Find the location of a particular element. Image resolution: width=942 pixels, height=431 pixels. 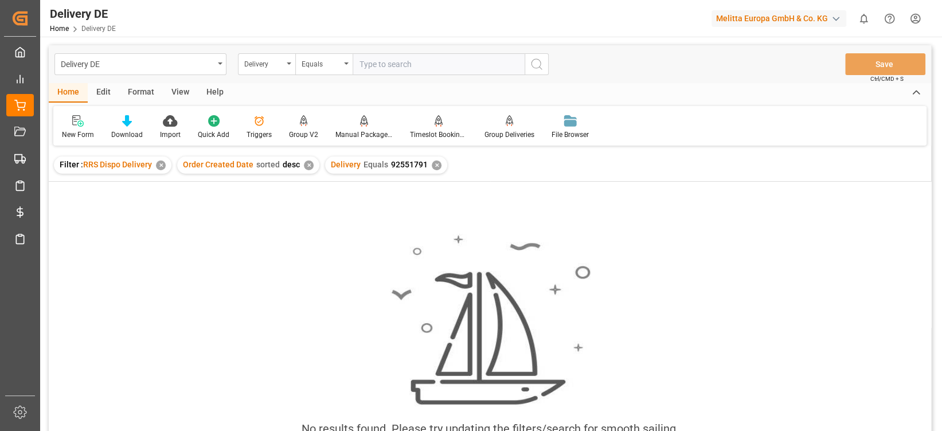

div: Home is located at coordinates (68, 93).